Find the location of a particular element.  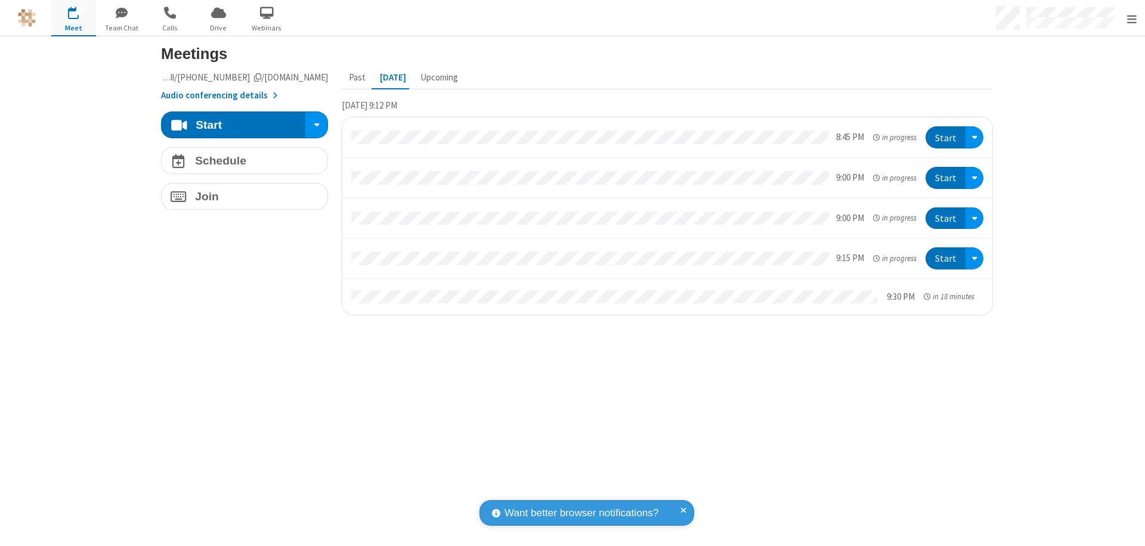

span: Meet is located at coordinates (73, 28).